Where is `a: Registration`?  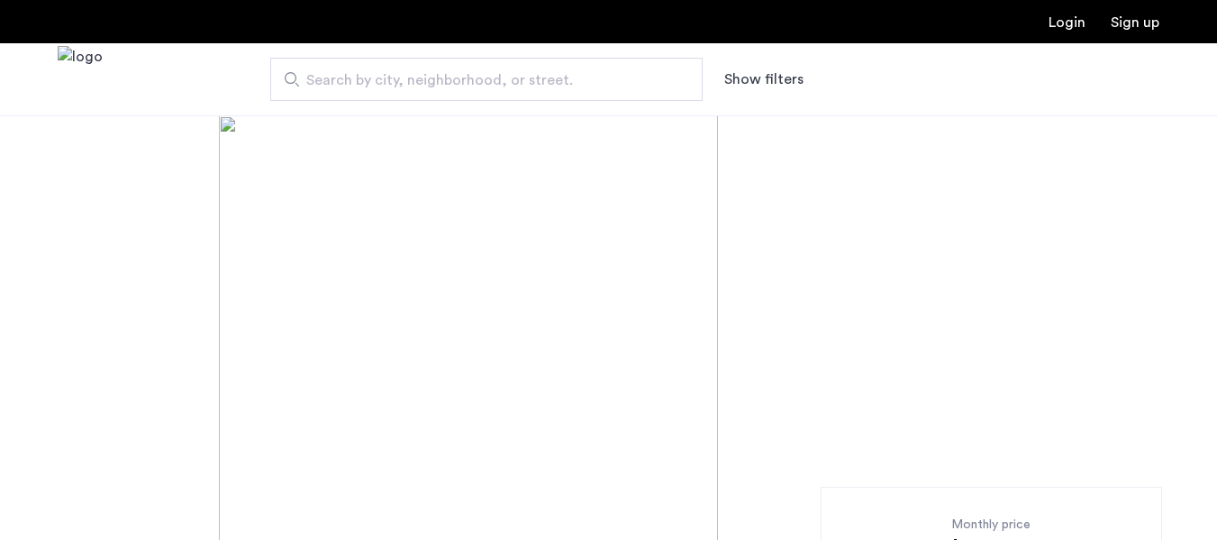
a: Registration is located at coordinates (1135, 23).